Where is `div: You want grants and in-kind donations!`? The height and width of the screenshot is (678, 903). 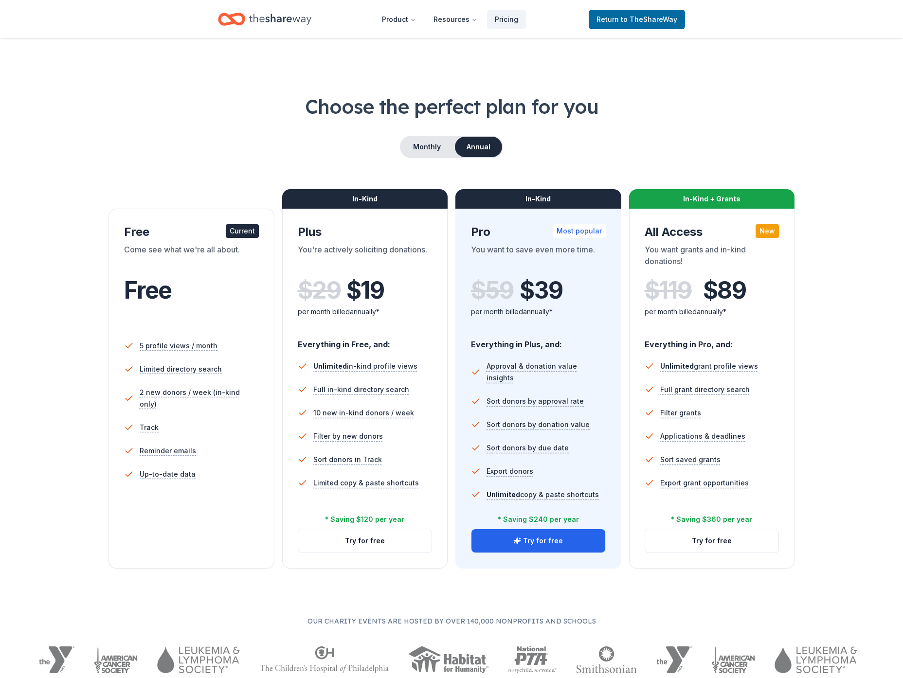 div: You want grants and in-kind donations! is located at coordinates (712, 257).